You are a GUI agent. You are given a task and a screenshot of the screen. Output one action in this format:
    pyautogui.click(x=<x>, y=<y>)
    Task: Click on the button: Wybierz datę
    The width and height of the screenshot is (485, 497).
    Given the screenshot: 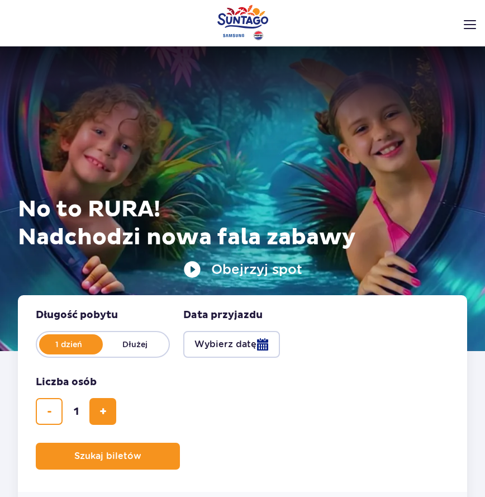 What is the action you would take?
    pyautogui.click(x=231, y=344)
    